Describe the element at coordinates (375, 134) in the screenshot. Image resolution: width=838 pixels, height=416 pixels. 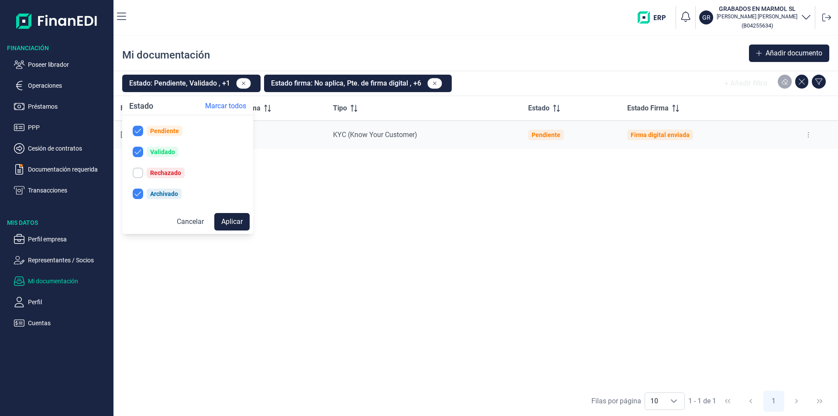
I see `span: KYC (Know Your Customer)` at that location.